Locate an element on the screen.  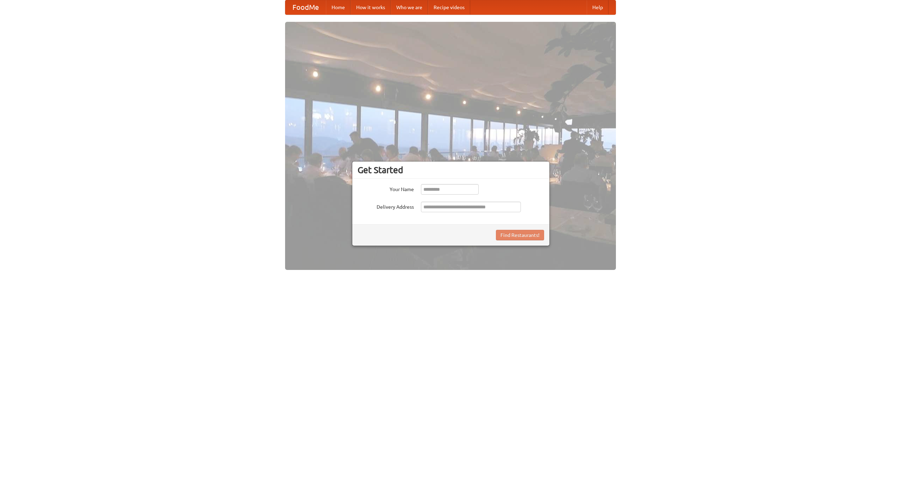
a: Who we are is located at coordinates (409, 7).